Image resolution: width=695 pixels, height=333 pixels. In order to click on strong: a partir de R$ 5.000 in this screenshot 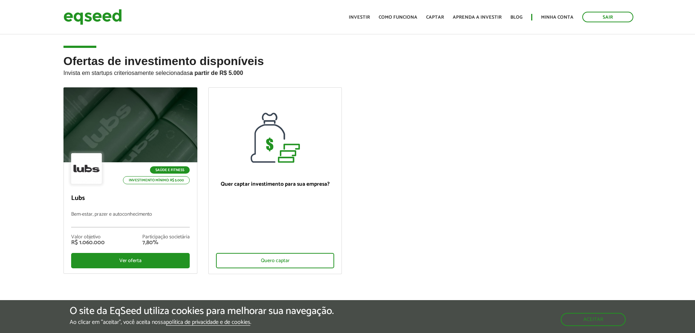, I will do `click(216, 73)`.